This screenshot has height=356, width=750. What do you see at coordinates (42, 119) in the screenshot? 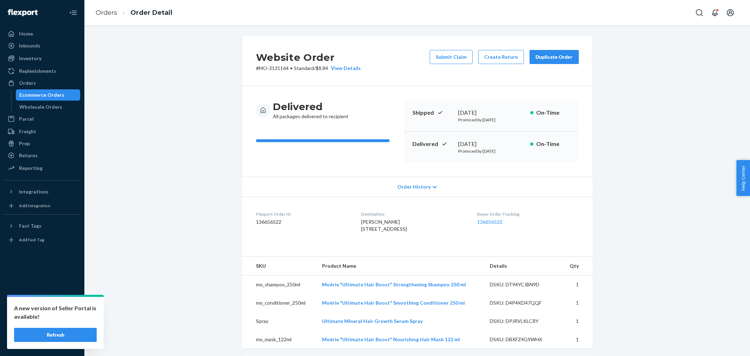
I see `a: Parcel` at bounding box center [42, 119].